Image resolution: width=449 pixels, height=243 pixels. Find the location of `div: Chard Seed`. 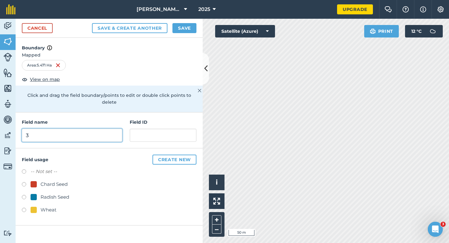

div: Chard Seed is located at coordinates (54, 184).